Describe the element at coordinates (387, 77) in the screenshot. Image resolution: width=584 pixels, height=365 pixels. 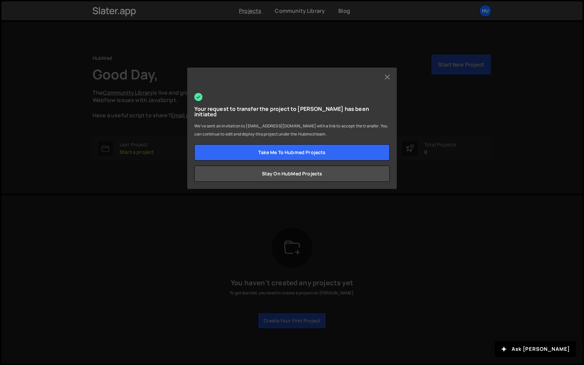
I see `button: Close` at that location.